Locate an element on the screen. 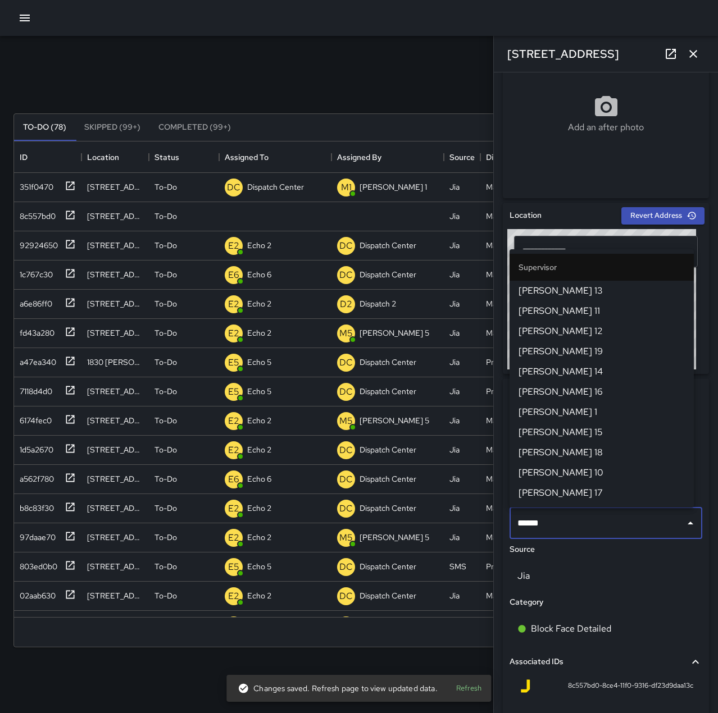  li: Supervisor is located at coordinates (601, 267).